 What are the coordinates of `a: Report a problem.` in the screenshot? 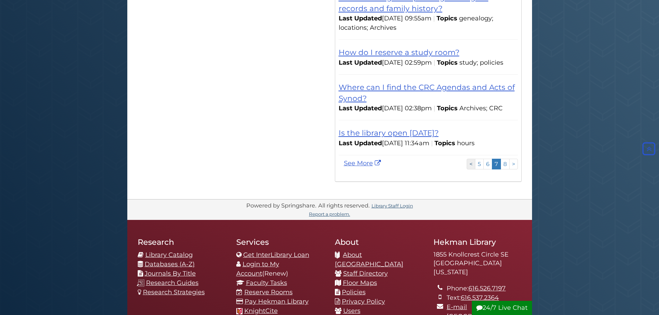 It's located at (329, 214).